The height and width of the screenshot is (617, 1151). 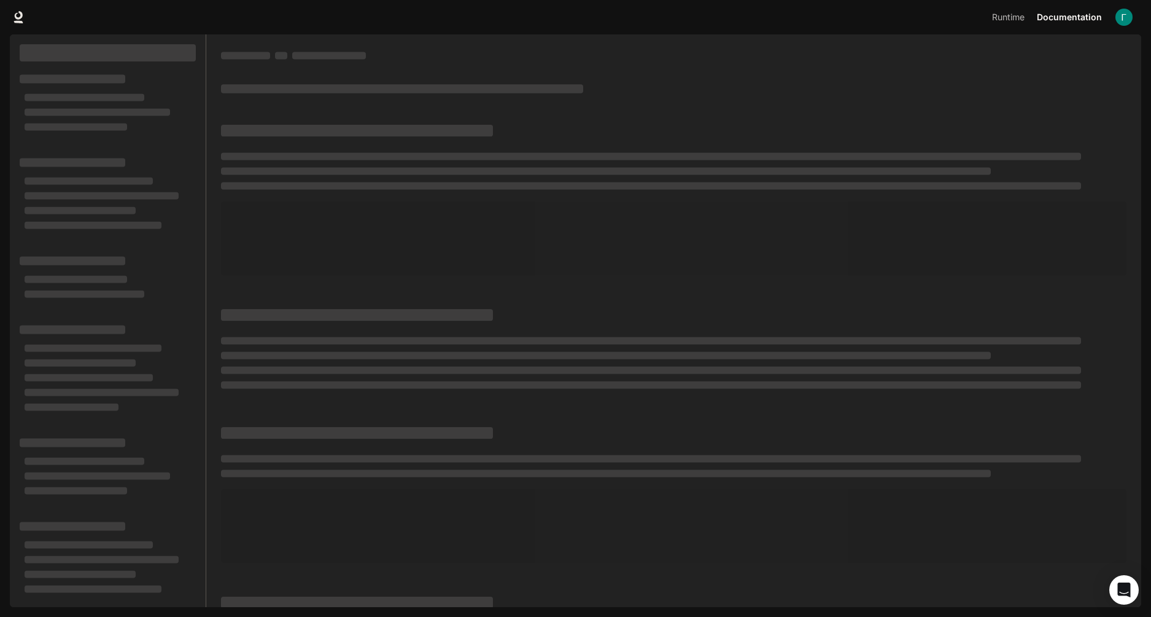 What do you see at coordinates (1008, 17) in the screenshot?
I see `a: Runtime` at bounding box center [1008, 17].